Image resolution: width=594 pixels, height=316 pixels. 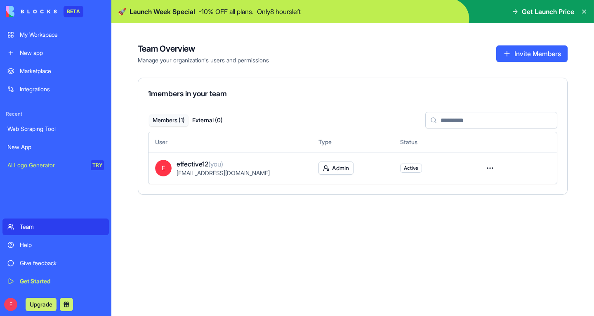 I want to click on a: Get Started, so click(x=56, y=281).